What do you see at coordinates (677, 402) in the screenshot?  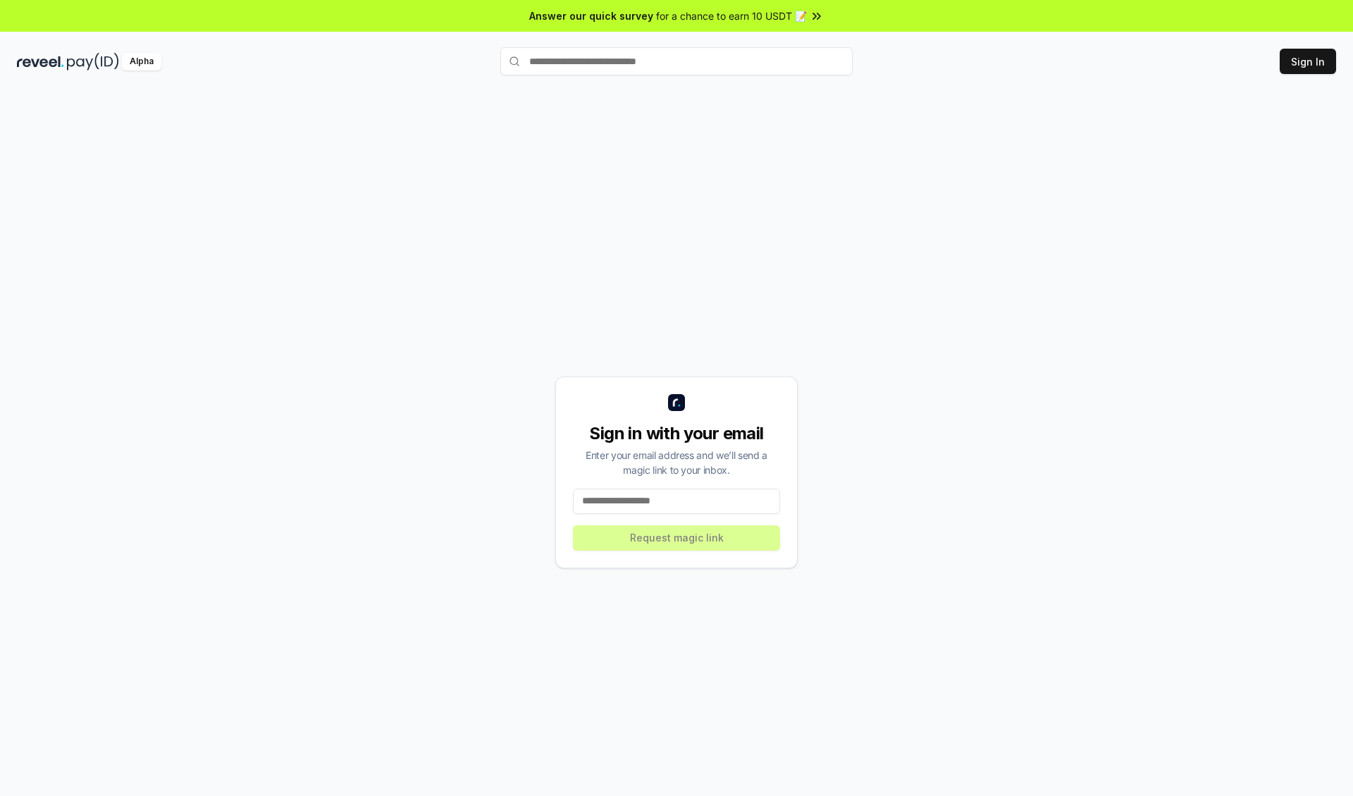 I see `img: logo_small` at bounding box center [677, 402].